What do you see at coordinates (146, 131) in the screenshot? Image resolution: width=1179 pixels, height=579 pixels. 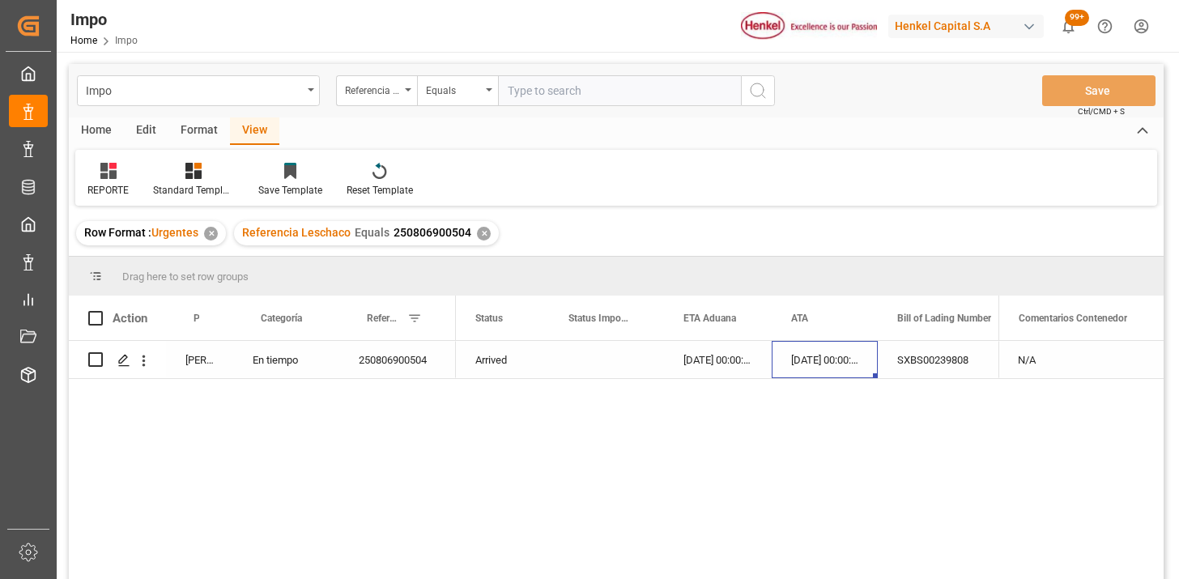 I see `div: Edit` at bounding box center [146, 131].